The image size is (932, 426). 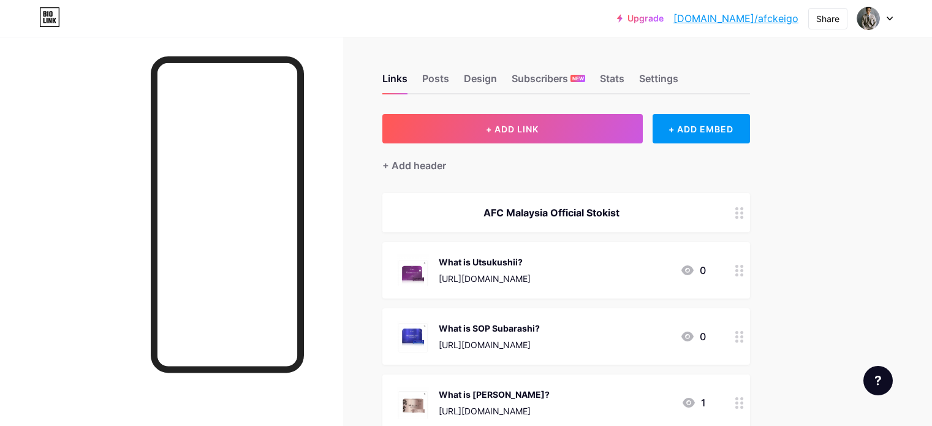 What do you see at coordinates (612, 82) in the screenshot?
I see `div: Stats` at bounding box center [612, 82].